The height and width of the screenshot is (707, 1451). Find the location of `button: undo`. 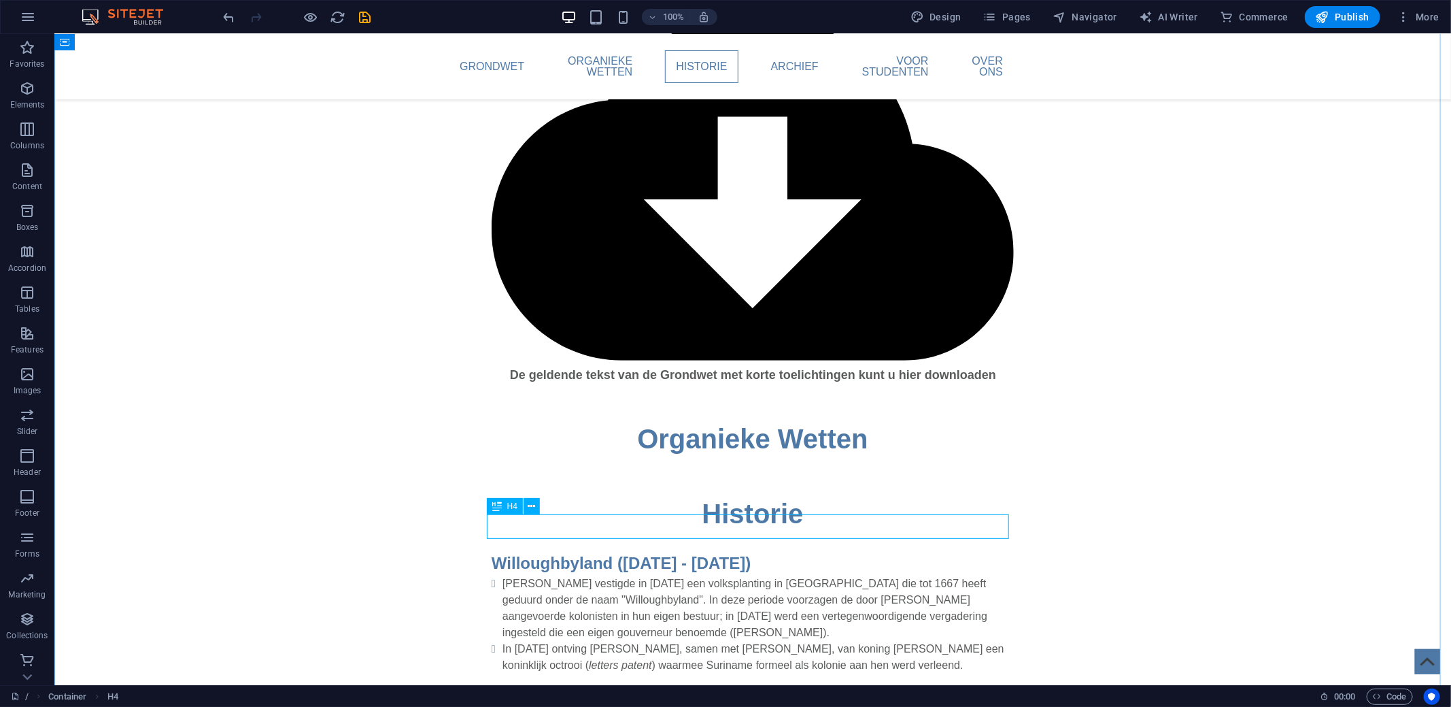

button: undo is located at coordinates (229, 17).